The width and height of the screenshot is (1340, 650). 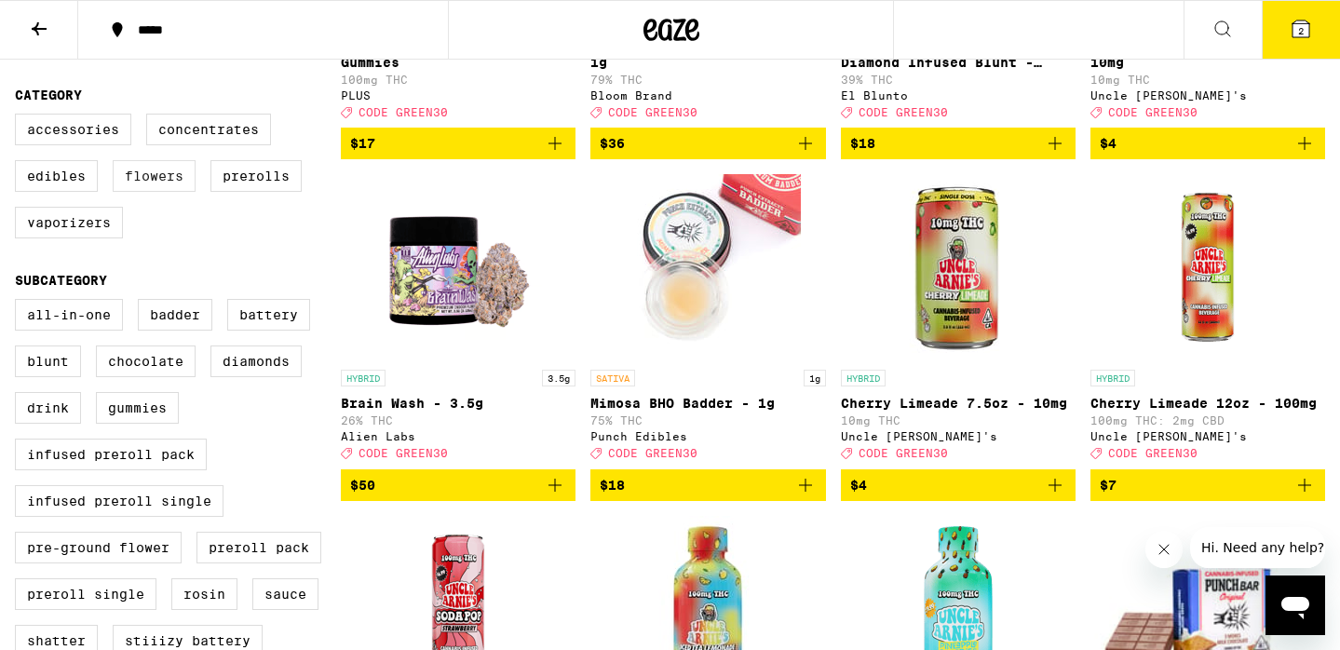 What do you see at coordinates (259, 548) in the screenshot?
I see `label: Preroll Pack` at bounding box center [259, 548].